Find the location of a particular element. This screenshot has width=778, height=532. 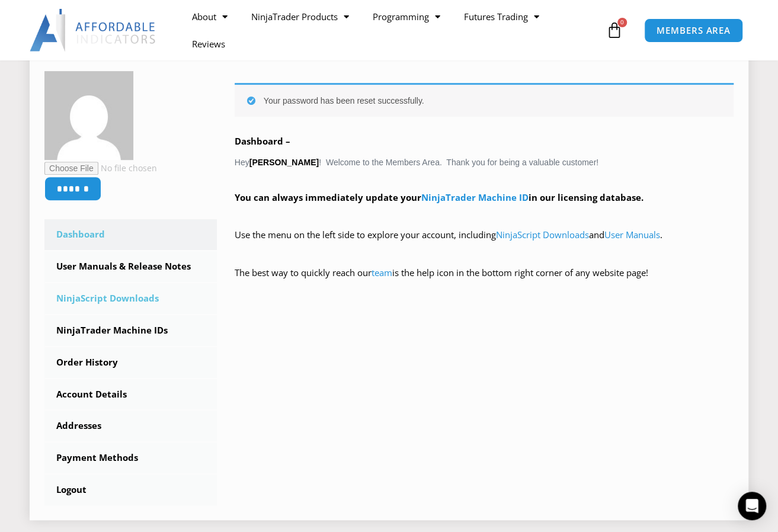

a: Order History is located at coordinates (130, 363).